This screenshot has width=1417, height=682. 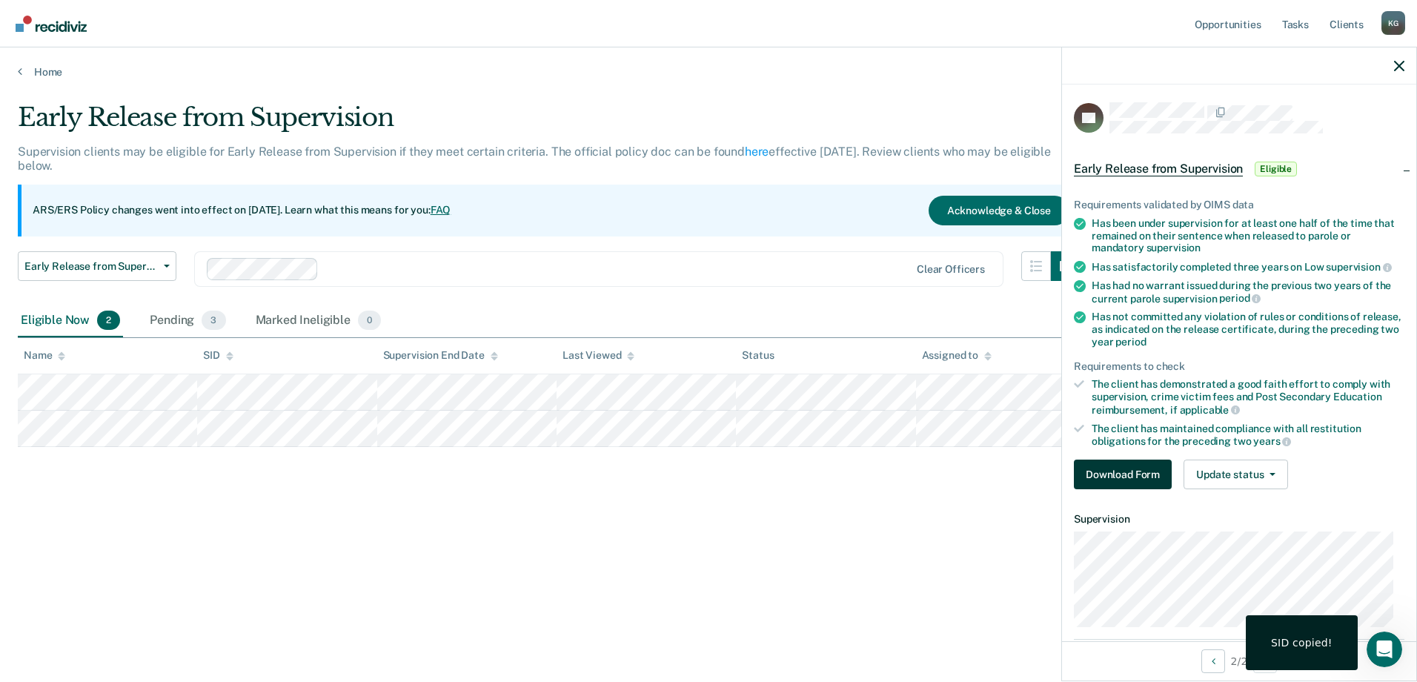 What do you see at coordinates (1123, 474) in the screenshot?
I see `button: Download Form` at bounding box center [1123, 474].